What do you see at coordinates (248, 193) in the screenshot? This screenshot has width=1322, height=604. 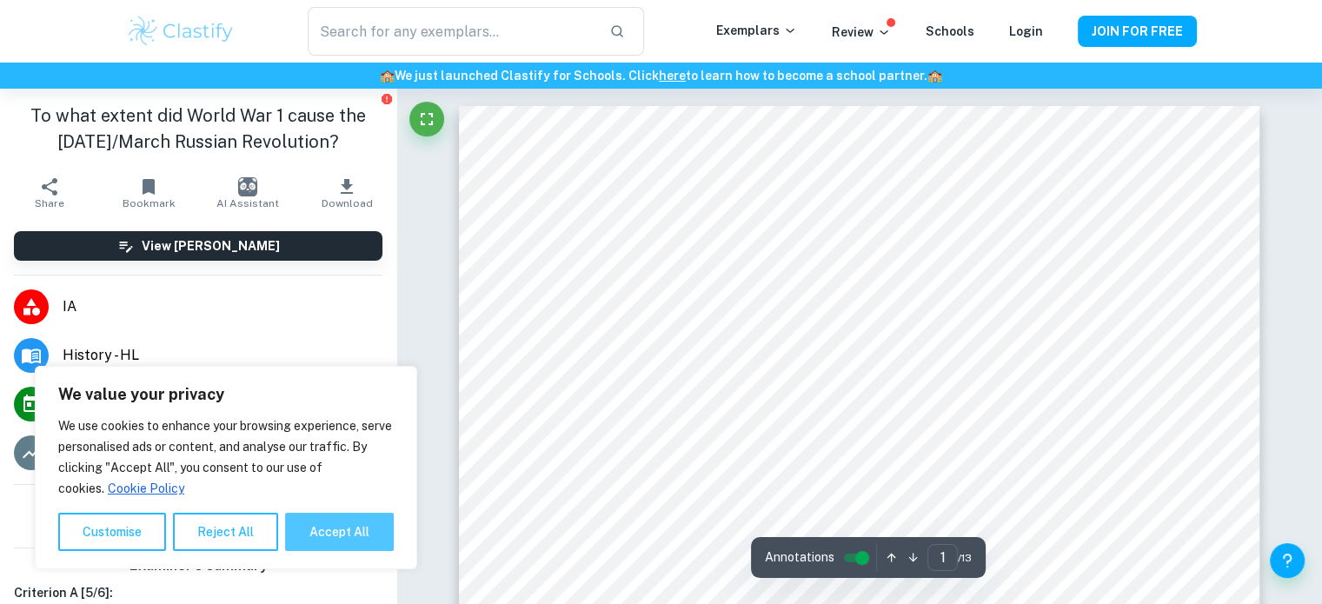 I see `button: AI Assistant` at bounding box center [248, 193].